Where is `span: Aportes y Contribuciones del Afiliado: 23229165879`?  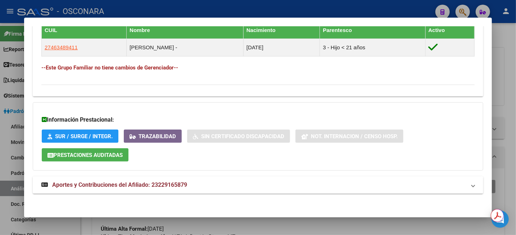
span: Aportes y Contribuciones del Afiliado: 23229165879 is located at coordinates (119, 185).